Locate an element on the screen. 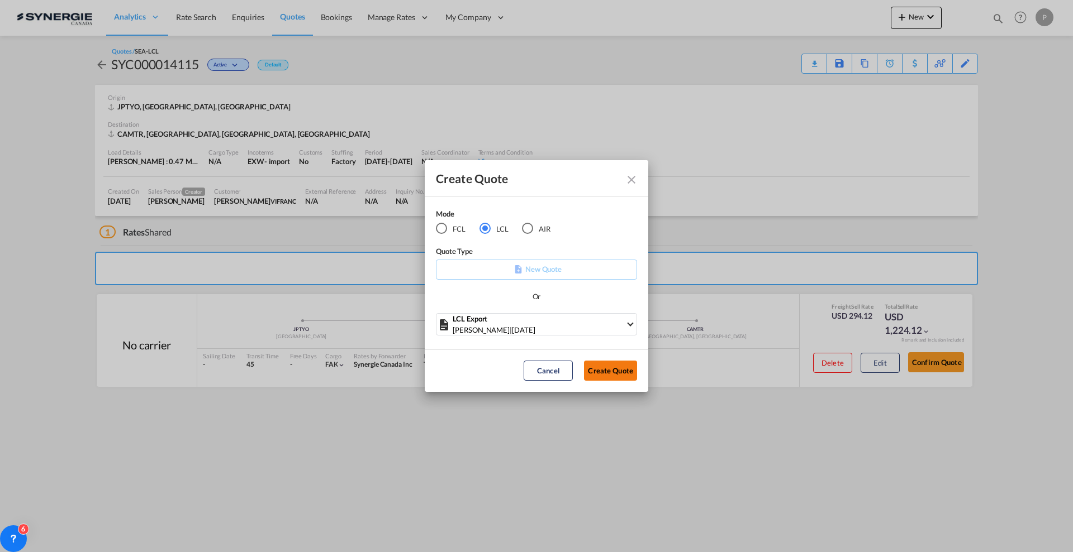 Image resolution: width=1073 pixels, height=552 pixels. button: Create Quote is located at coordinates (610, 371).